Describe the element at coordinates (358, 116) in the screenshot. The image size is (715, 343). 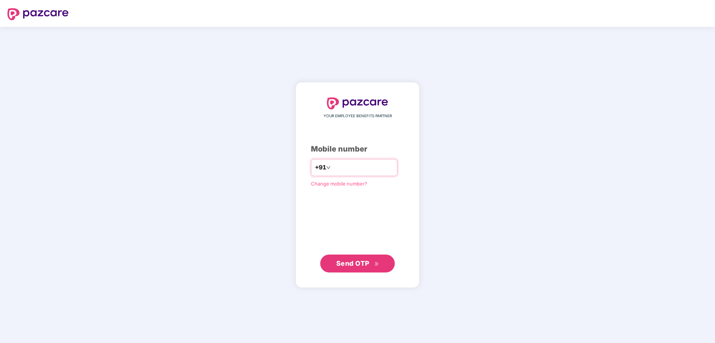
I see `span: YOUR EMPLOYEE BENEFITS PARTNER` at that location.